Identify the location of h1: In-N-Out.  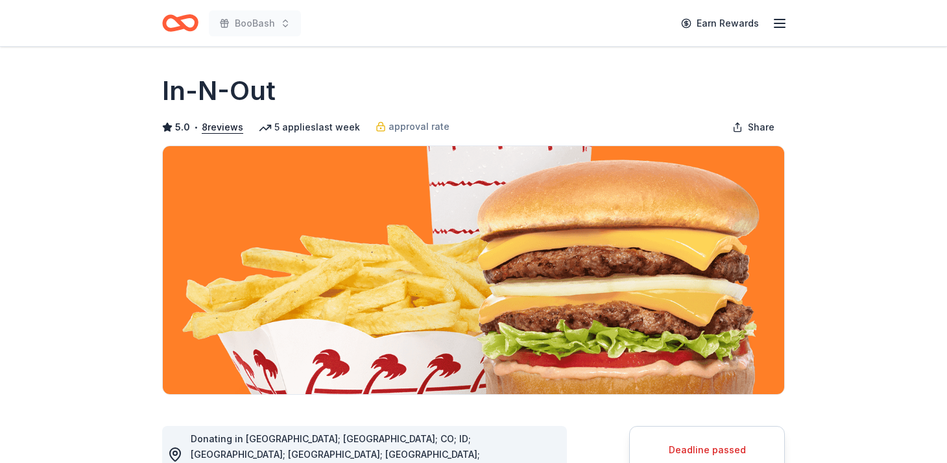
(219, 91).